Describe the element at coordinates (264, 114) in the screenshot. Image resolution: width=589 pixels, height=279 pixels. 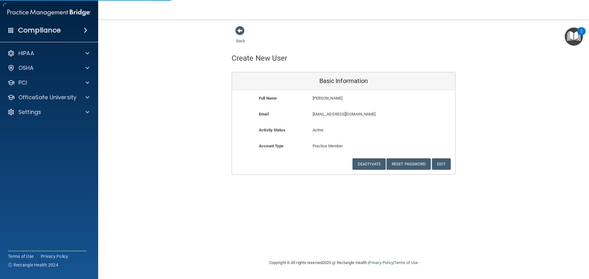
I see `b: Email` at that location.